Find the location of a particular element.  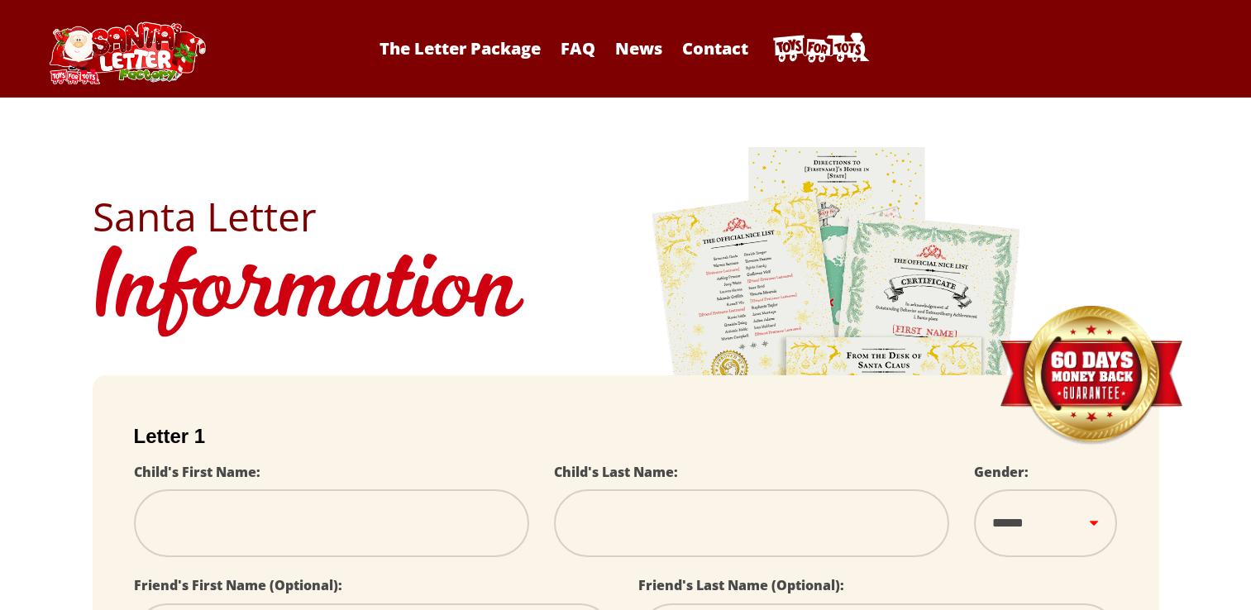

h2: Letter 1 is located at coordinates (626, 436).